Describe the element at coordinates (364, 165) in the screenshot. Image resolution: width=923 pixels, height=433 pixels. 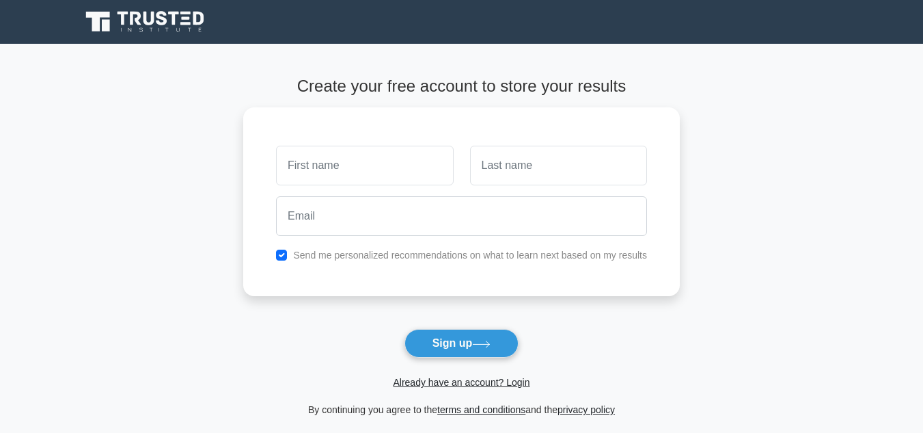
I see `input: First name` at that location.